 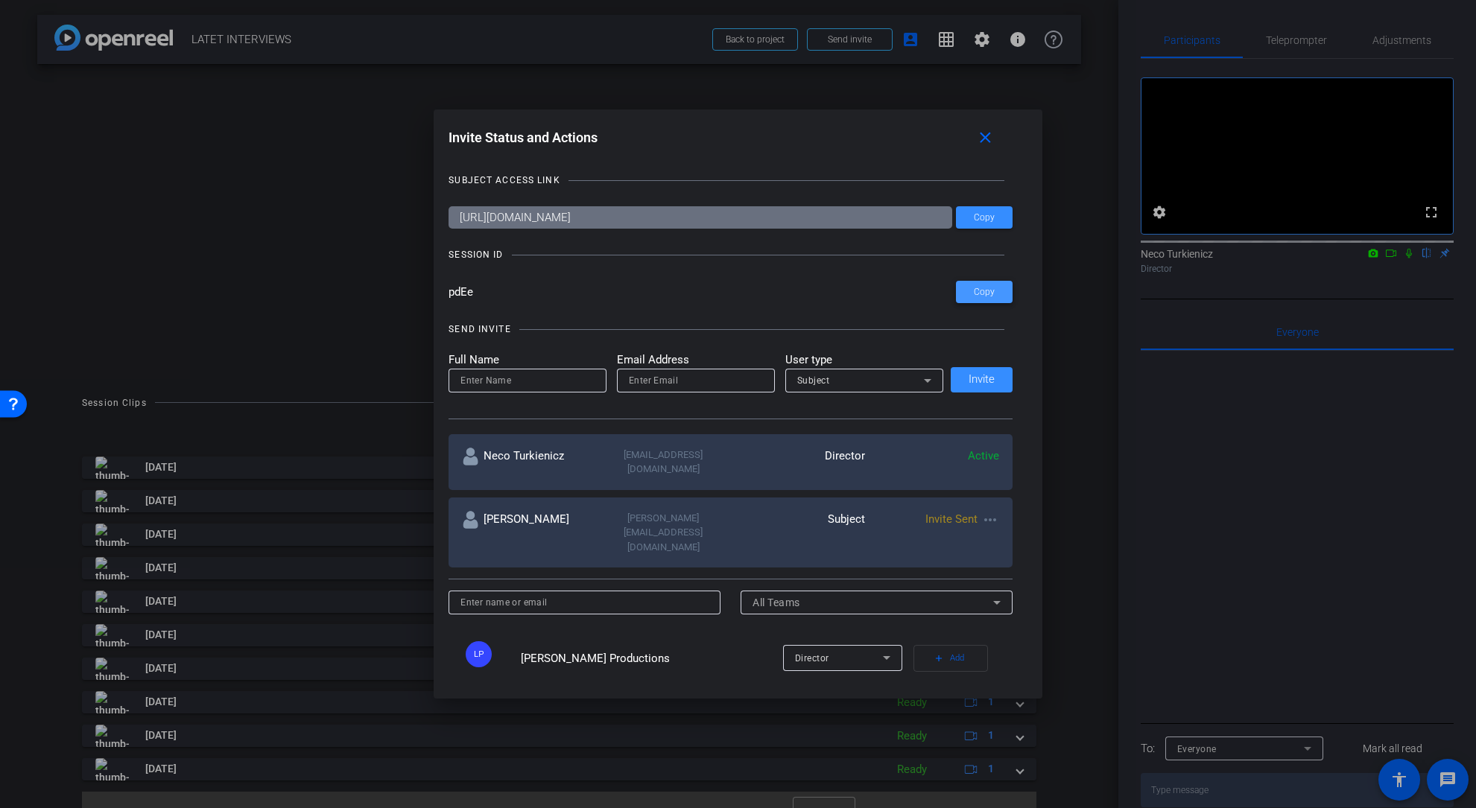 What do you see at coordinates (798, 533) in the screenshot?
I see `div: Subject` at bounding box center [798, 533].